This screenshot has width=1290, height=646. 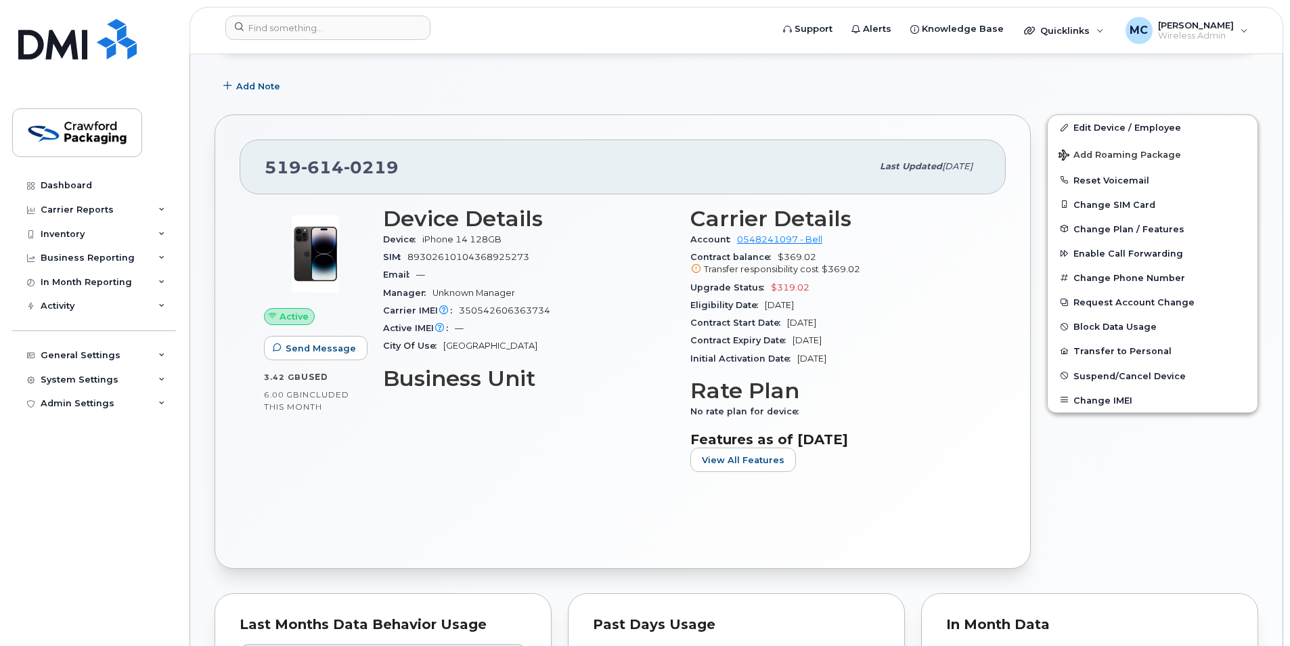 What do you see at coordinates (1153, 376) in the screenshot?
I see `button: Suspend/Cancel Device` at bounding box center [1153, 376].